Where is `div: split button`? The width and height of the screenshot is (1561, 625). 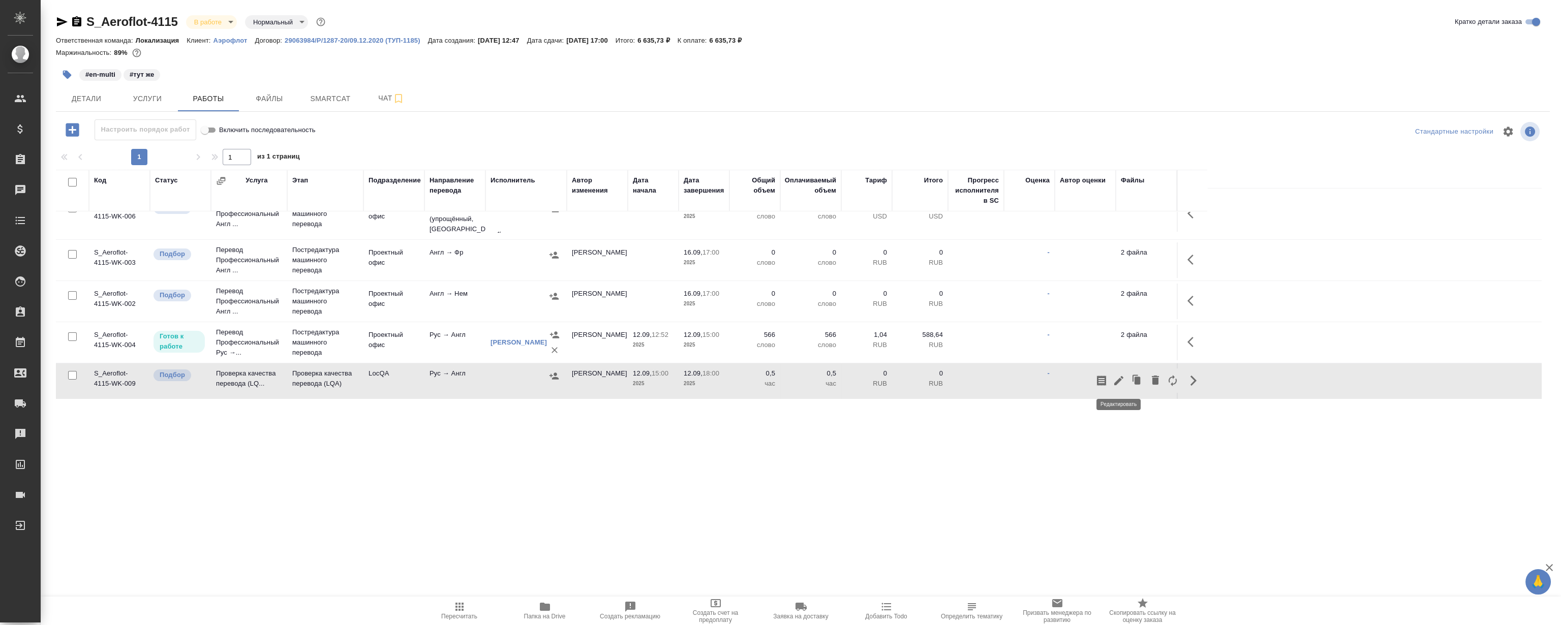
div: split button is located at coordinates (1454, 132).